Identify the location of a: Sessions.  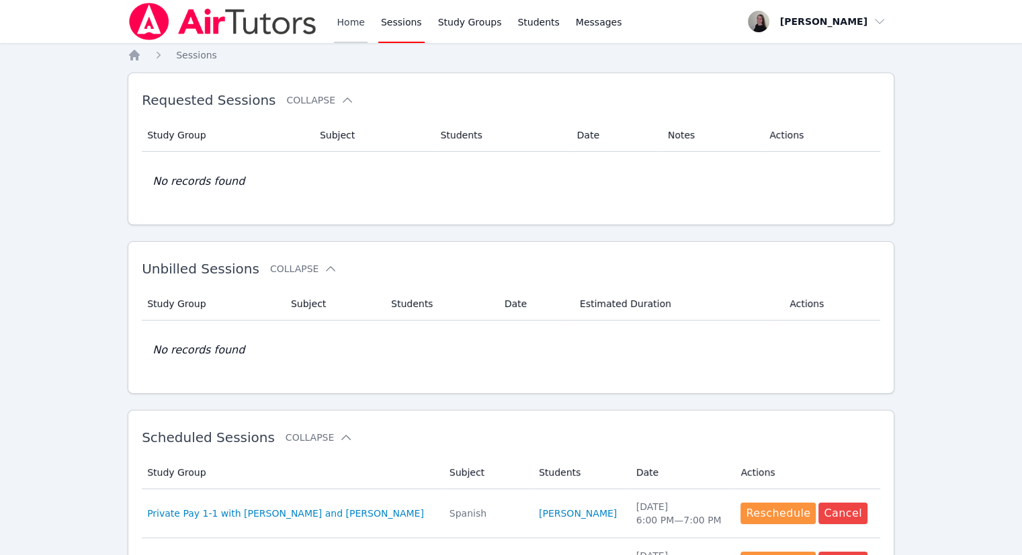
(196, 55).